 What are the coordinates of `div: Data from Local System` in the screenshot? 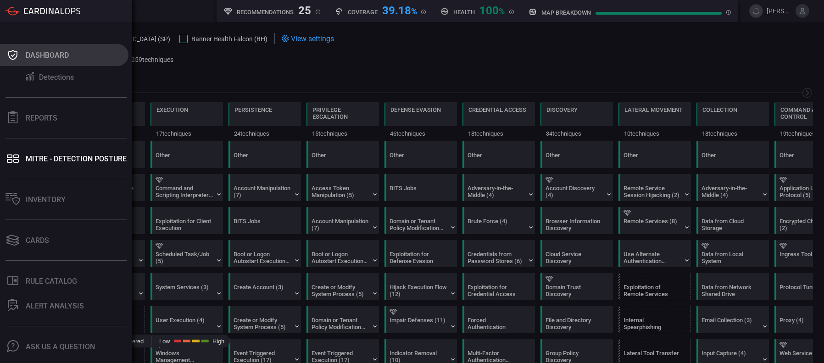 It's located at (730, 258).